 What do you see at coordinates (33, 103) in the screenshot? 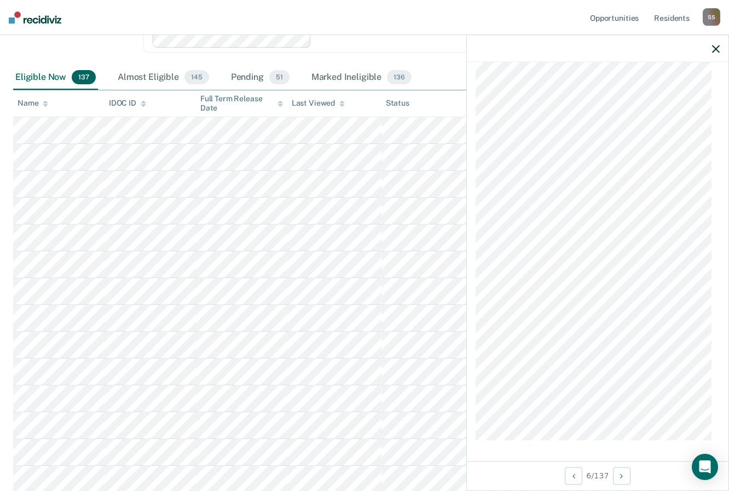
I see `div: Name` at bounding box center [33, 103].